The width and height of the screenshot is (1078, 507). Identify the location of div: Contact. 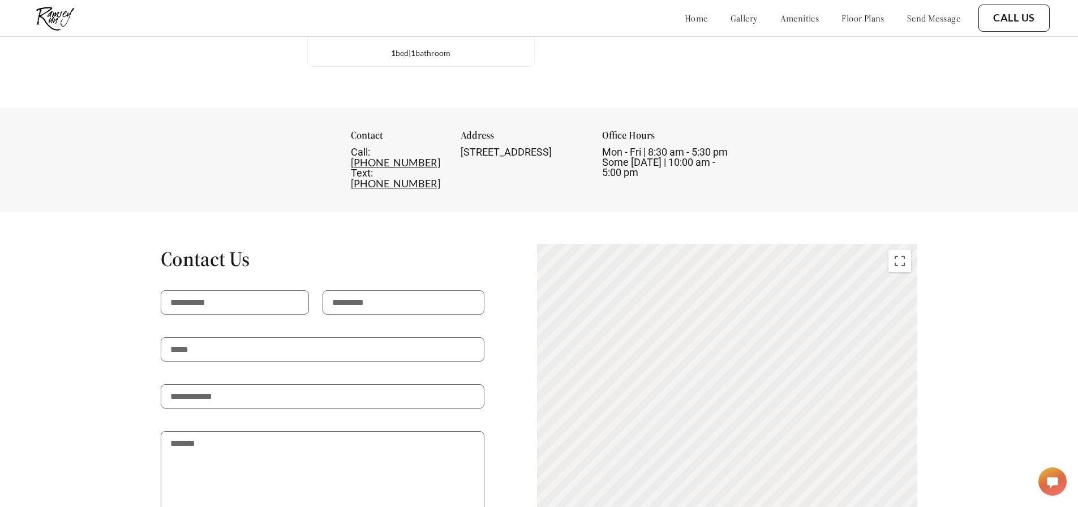
(398, 139).